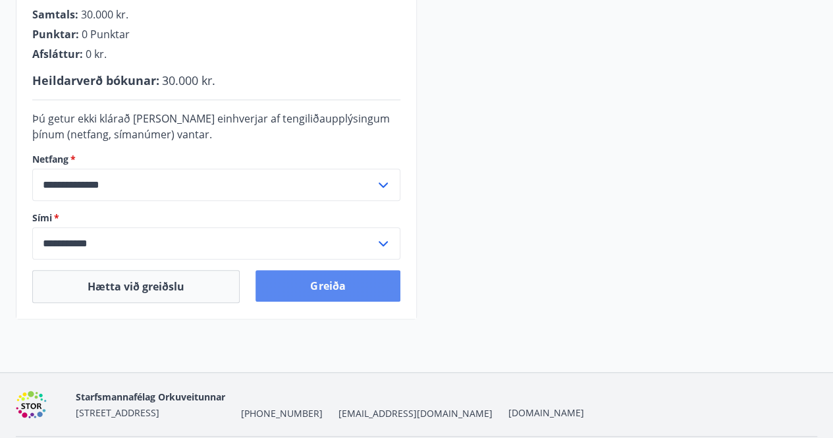 The image size is (833, 438). Describe the element at coordinates (96, 54) in the screenshot. I see `span: 0 kr.` at that location.